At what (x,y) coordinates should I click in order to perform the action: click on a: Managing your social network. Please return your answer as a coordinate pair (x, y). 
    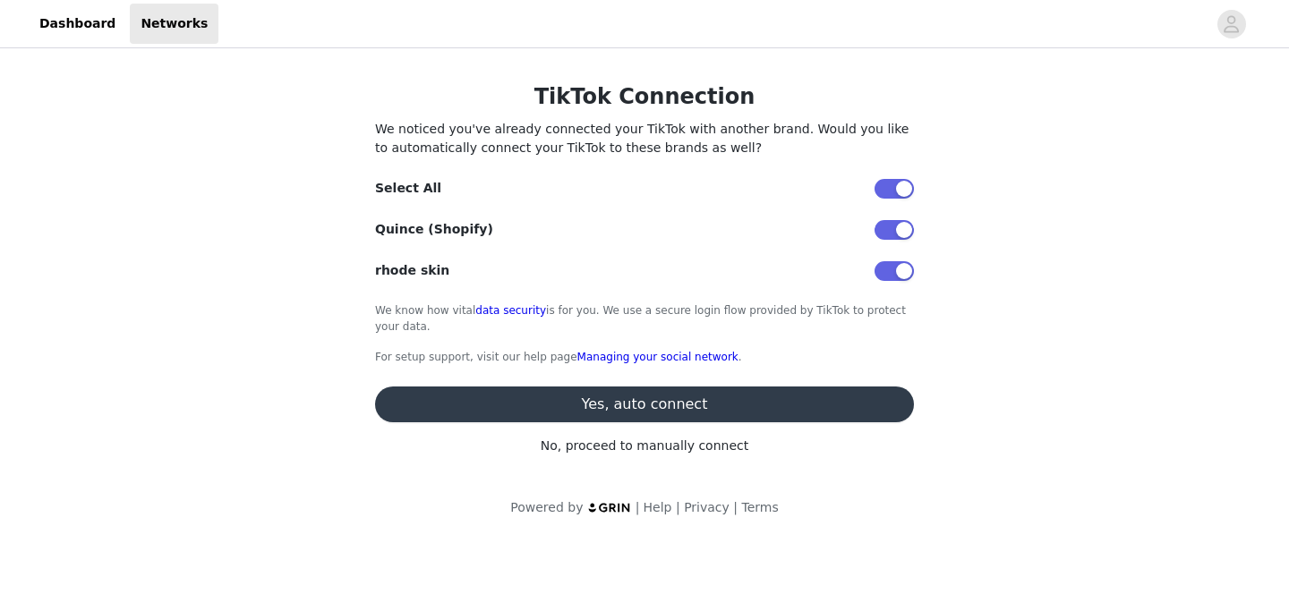
    Looking at the image, I should click on (658, 357).